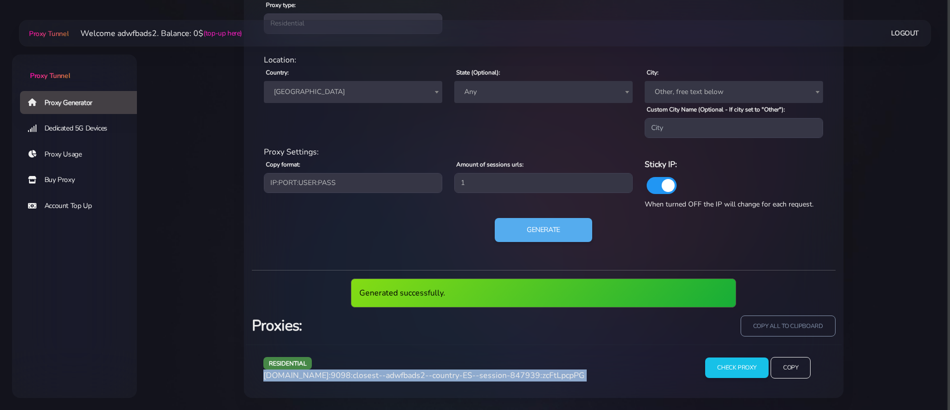  I want to click on span: Spain, so click(353, 92).